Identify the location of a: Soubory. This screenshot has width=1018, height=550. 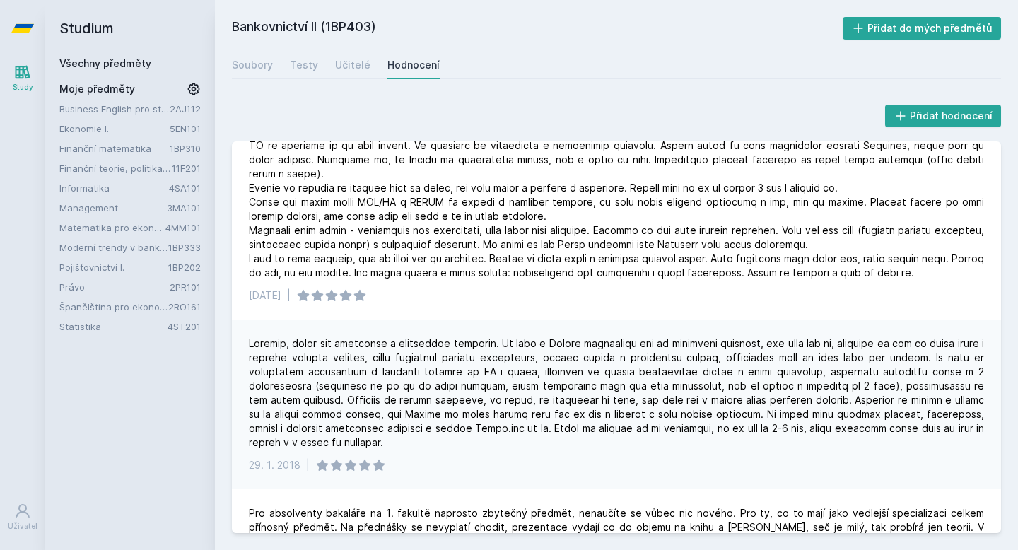
(252, 65).